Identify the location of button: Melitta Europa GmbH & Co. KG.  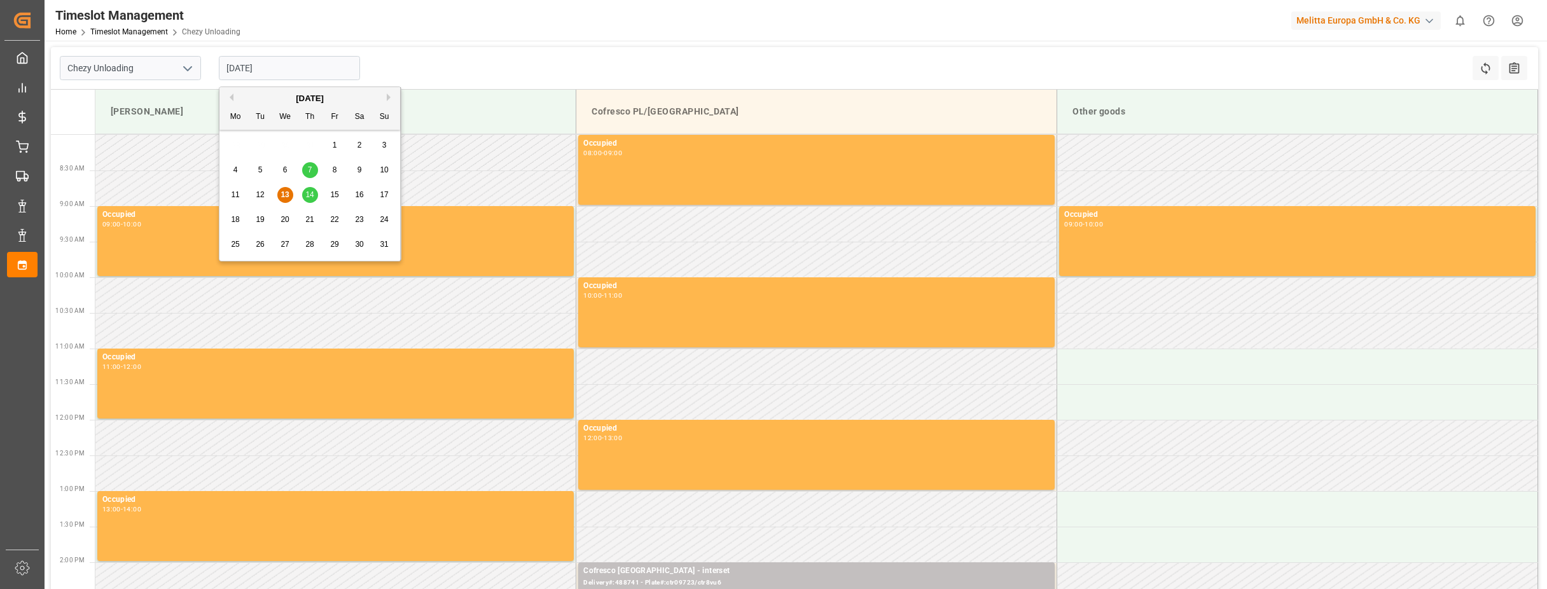
(1369, 20).